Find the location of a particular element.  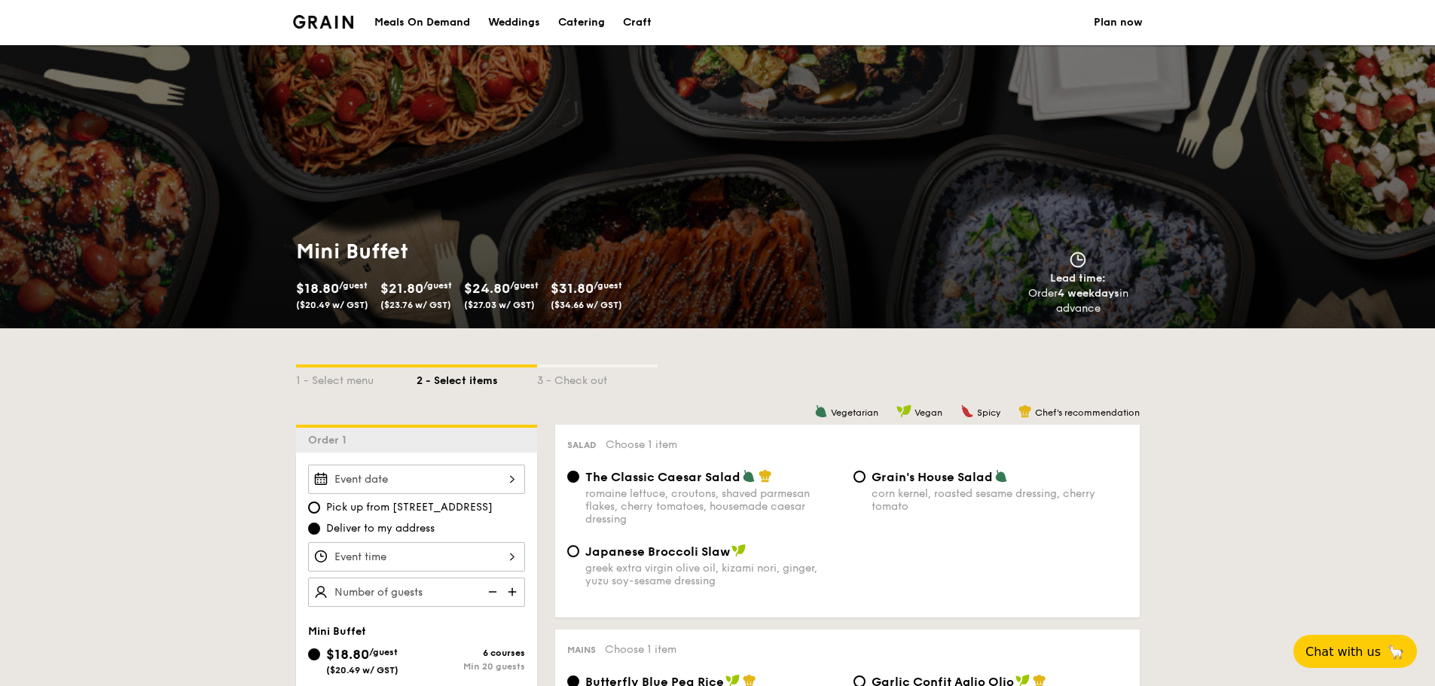

span: Chat with us is located at coordinates (1343, 651).